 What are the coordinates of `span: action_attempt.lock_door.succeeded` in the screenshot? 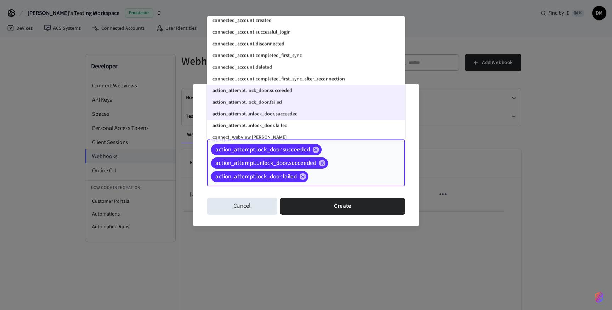 It's located at (263, 150).